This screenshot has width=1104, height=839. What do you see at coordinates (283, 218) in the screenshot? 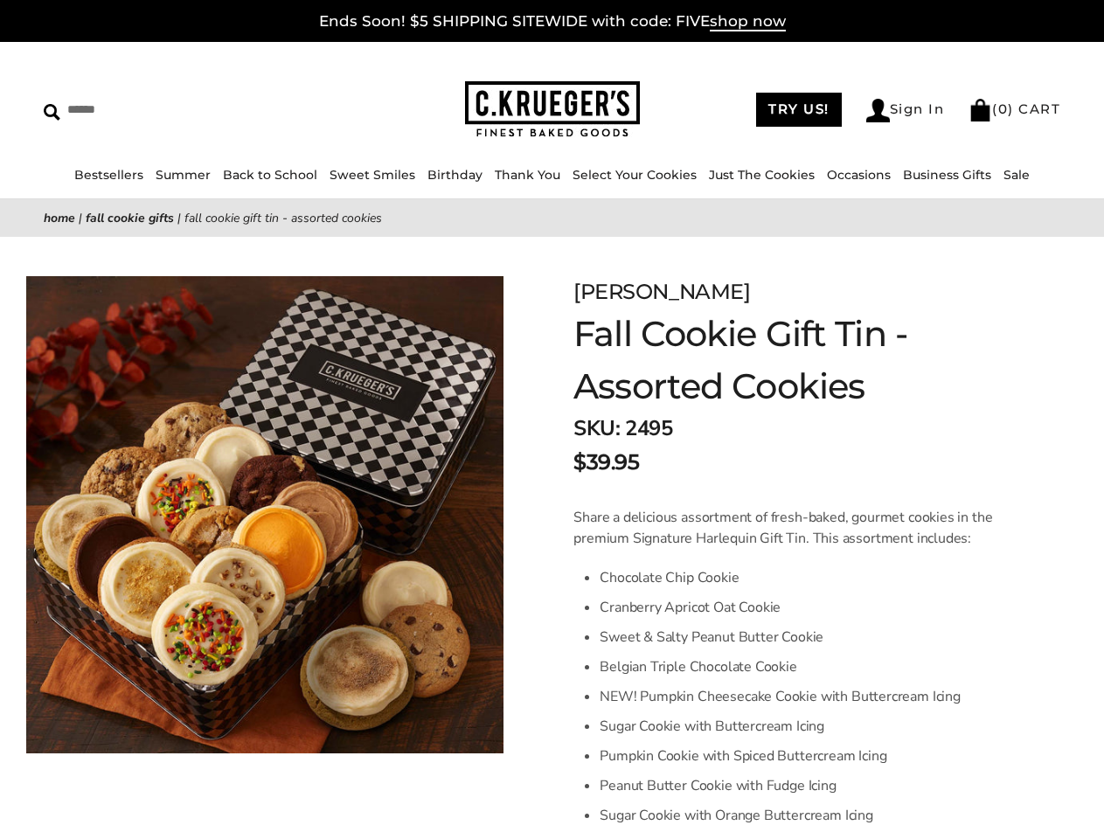
I see `span: Fall Cookie Gift Tin - Assorted Cookies` at bounding box center [283, 218].